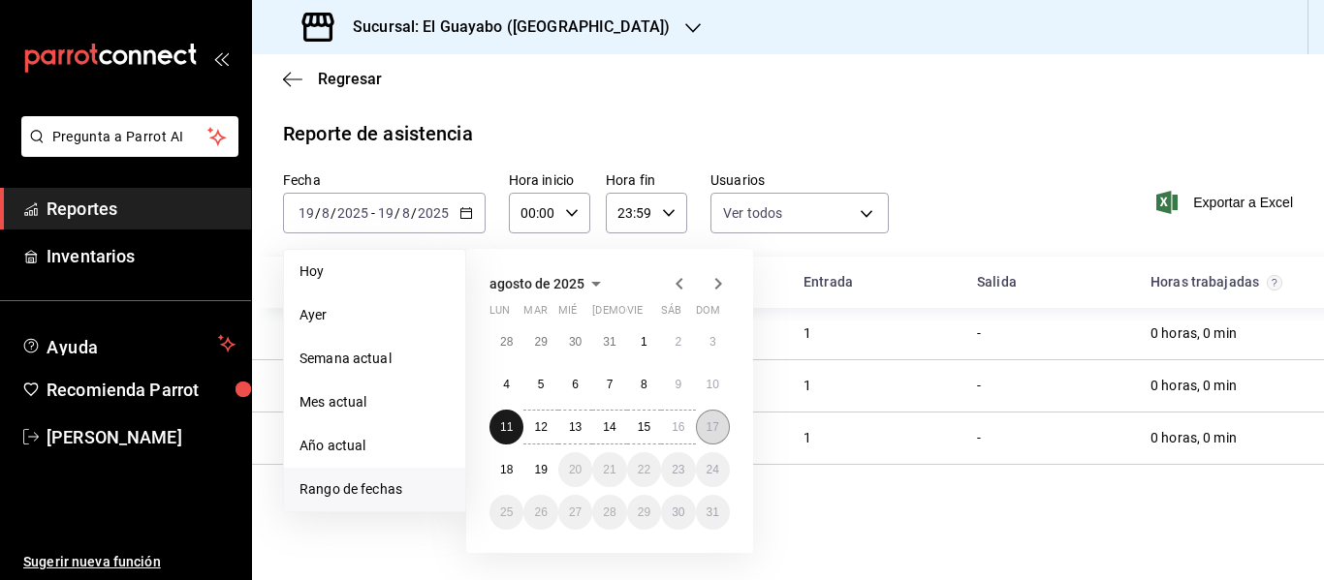 This screenshot has width=1324, height=580. Describe the element at coordinates (540, 385) in the screenshot. I see `button: 5 de agosto de 2025` at that location.